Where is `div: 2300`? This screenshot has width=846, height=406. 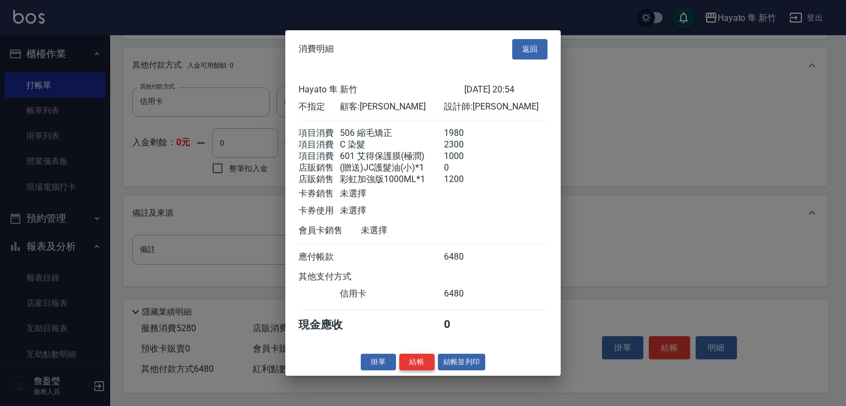
div: 2300 is located at coordinates (464, 144).